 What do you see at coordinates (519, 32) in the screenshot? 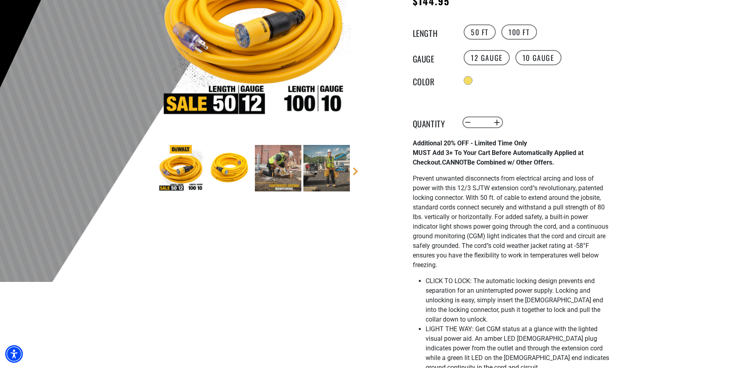
I see `label: 100 FT` at bounding box center [519, 32].